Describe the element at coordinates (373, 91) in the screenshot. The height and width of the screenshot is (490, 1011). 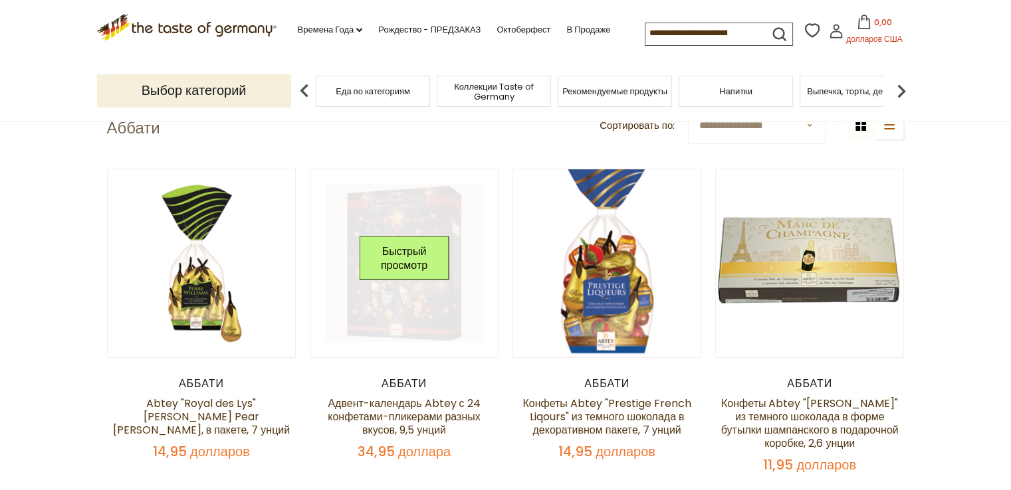
I see `font: Еда по категориям` at that location.